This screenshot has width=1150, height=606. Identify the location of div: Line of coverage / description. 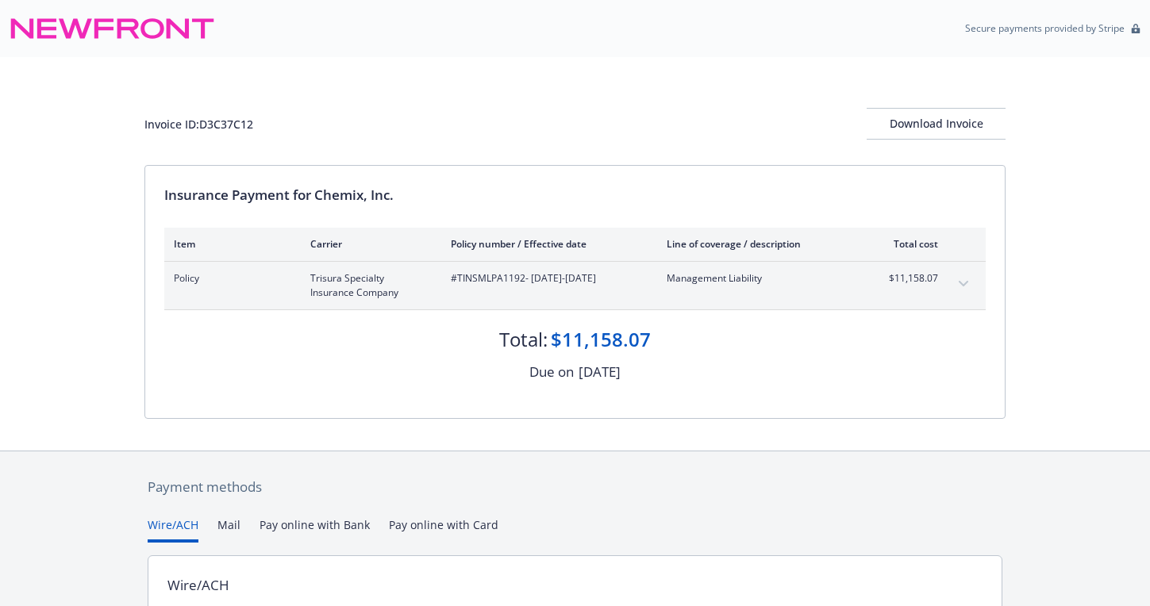
(760, 244).